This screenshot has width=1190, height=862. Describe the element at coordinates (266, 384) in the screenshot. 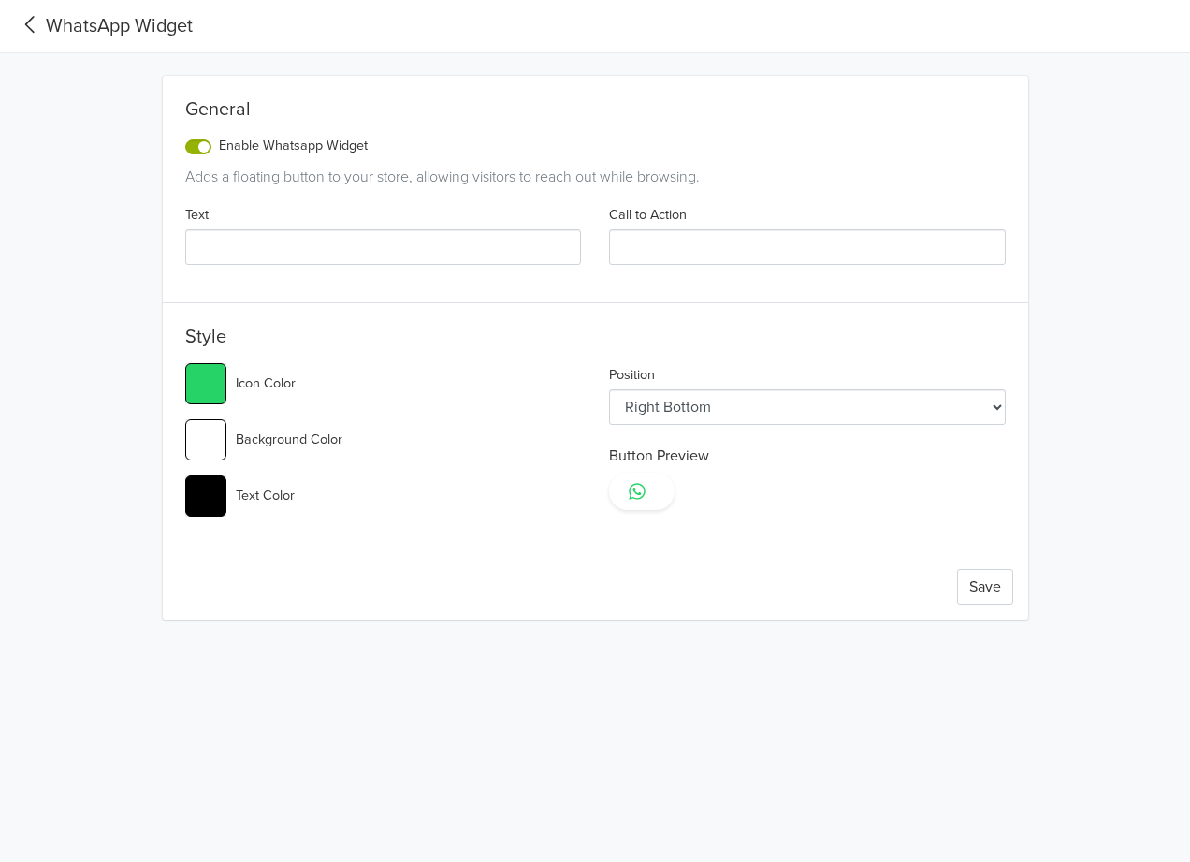

I see `label: Icon Color` at that location.